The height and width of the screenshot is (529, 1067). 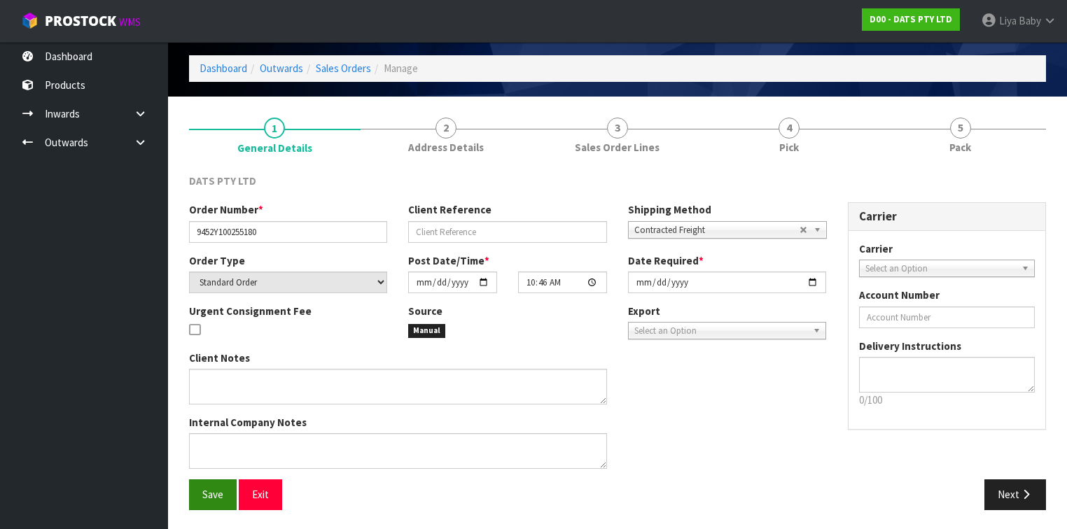 I want to click on span: Save, so click(x=213, y=494).